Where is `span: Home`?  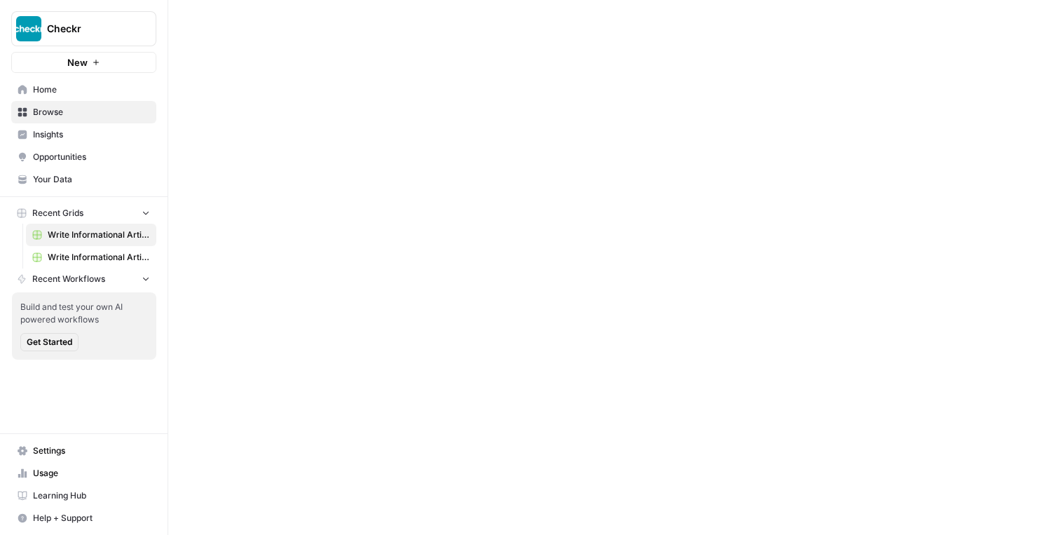
span: Home is located at coordinates (91, 90).